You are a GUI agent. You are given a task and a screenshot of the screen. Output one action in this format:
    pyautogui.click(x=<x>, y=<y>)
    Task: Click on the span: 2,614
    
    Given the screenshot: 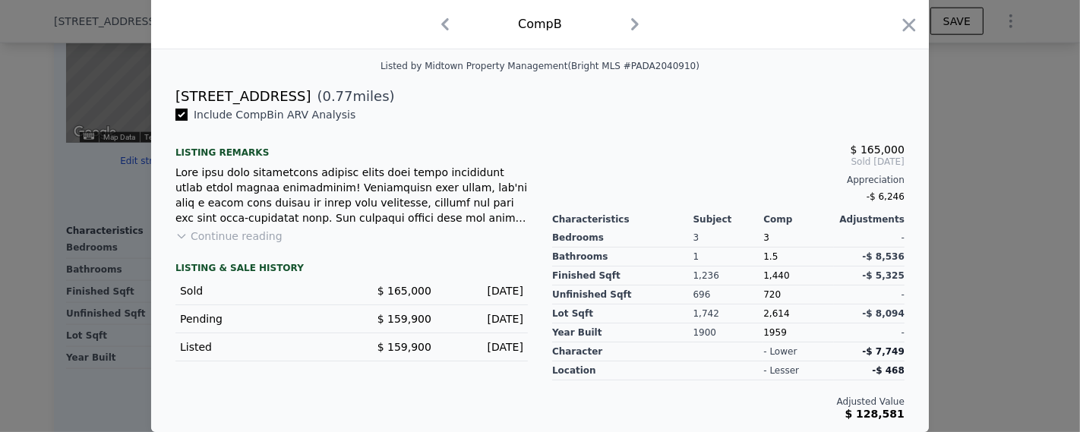 What is the action you would take?
    pyautogui.click(x=776, y=314)
    